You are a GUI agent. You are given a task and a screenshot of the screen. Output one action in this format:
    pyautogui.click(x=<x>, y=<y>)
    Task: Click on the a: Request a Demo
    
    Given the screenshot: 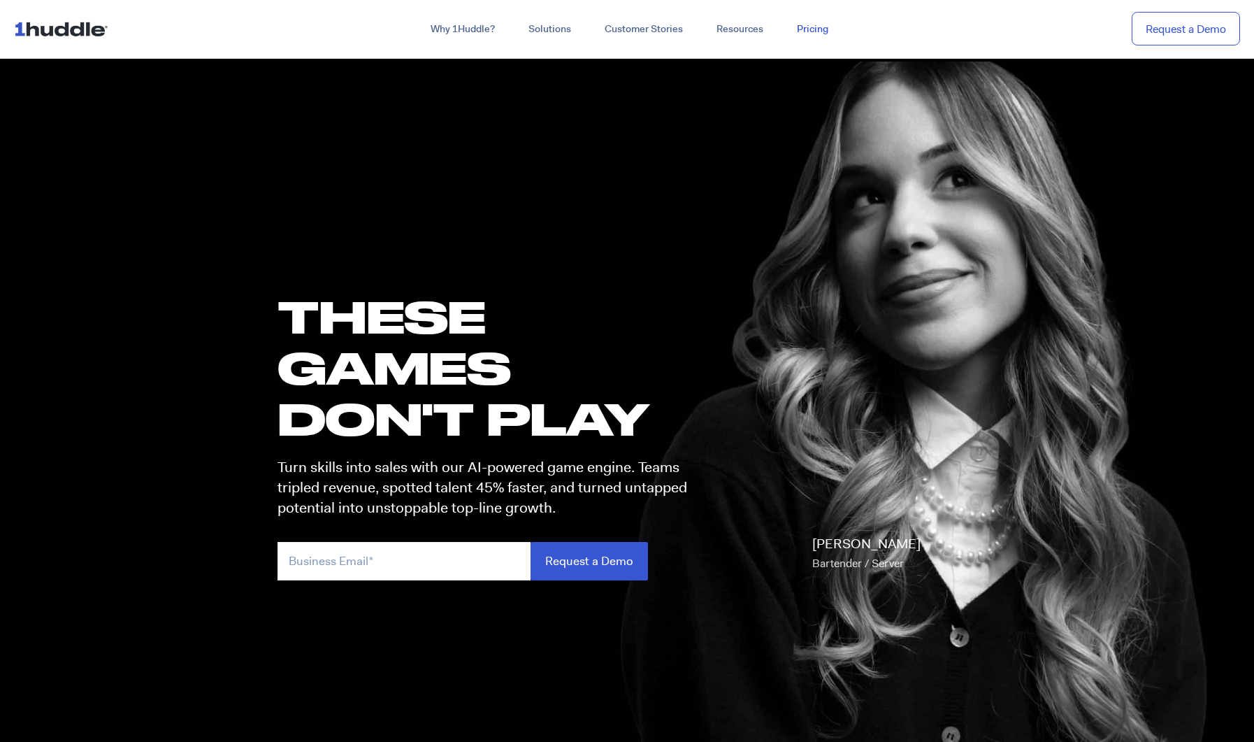 What is the action you would take?
    pyautogui.click(x=1185, y=29)
    